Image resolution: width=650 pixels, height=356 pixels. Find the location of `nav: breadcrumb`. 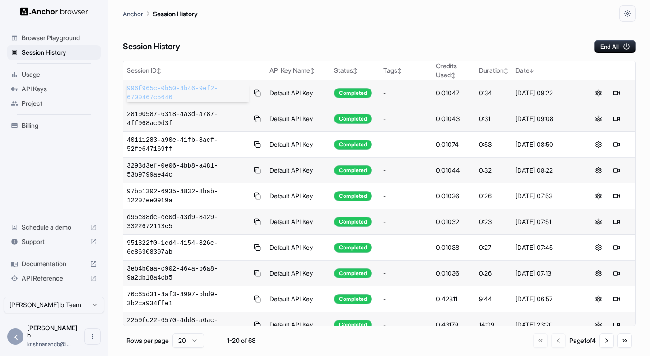

nav: breadcrumb is located at coordinates (160, 14).